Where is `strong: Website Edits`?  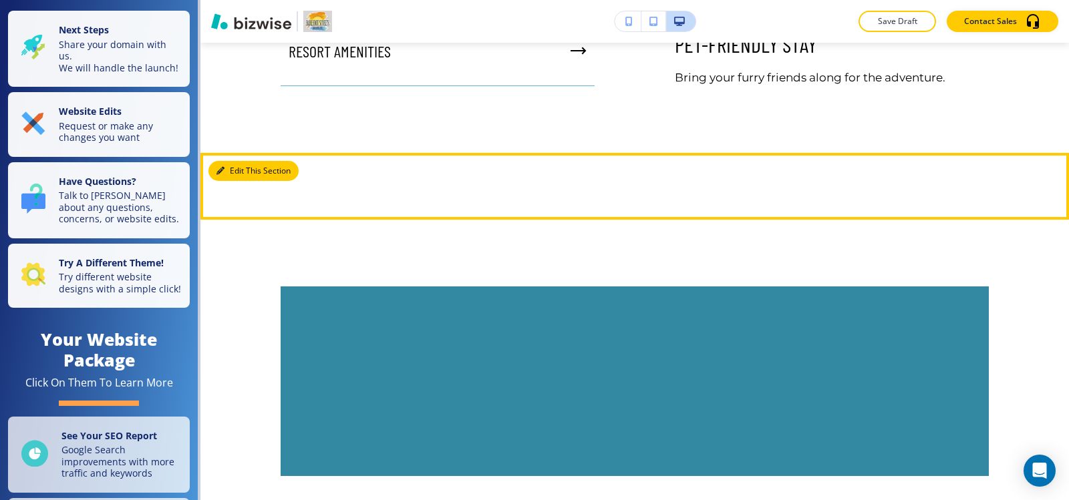 strong: Website Edits is located at coordinates (90, 111).